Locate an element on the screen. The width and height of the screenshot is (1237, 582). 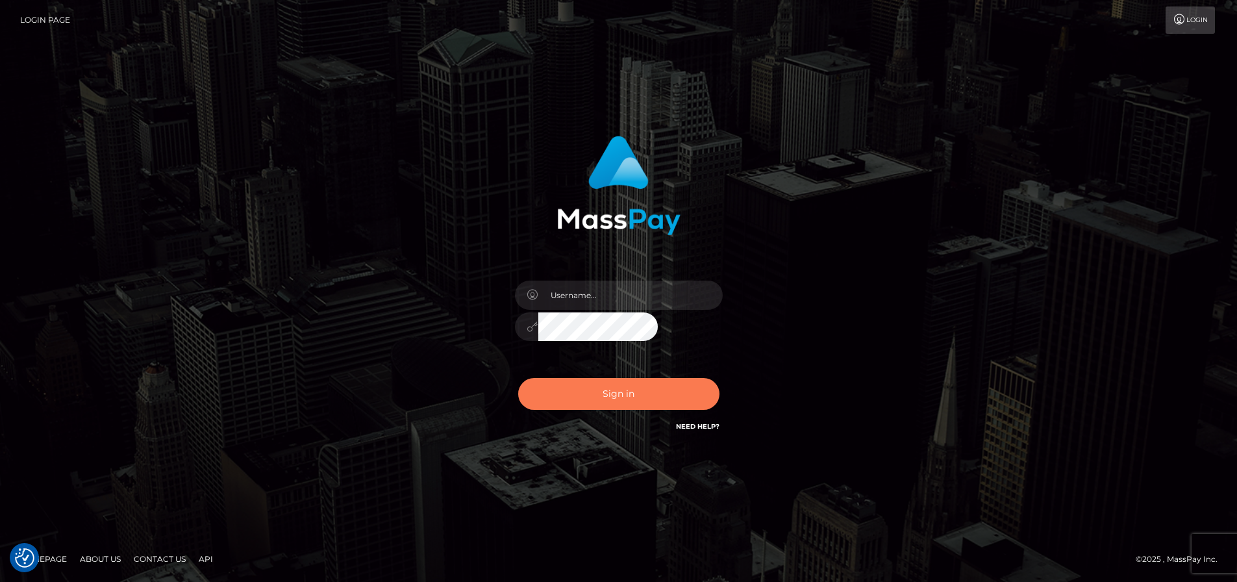
button: Consent Preferences is located at coordinates (25, 558).